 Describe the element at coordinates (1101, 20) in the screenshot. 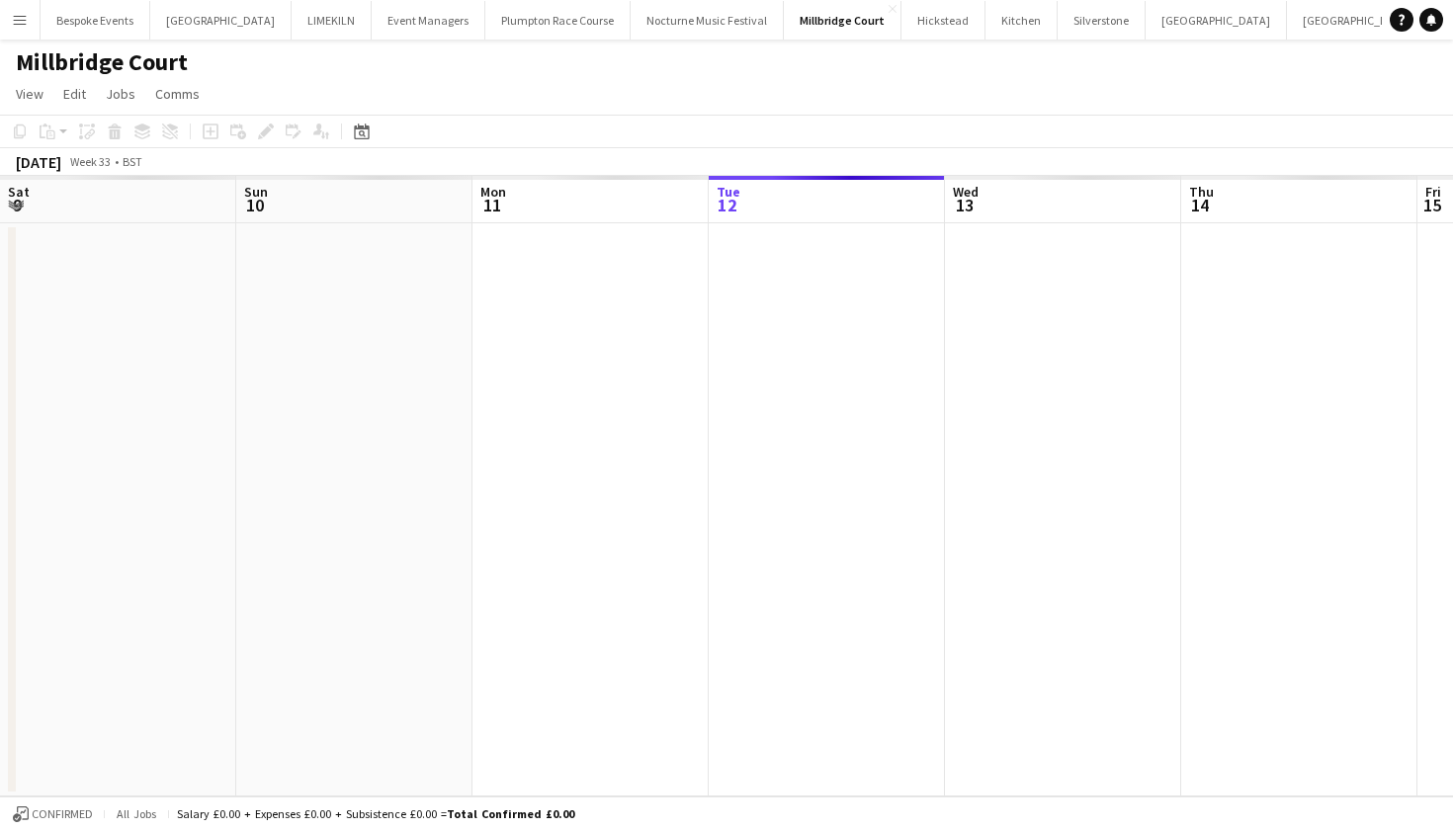

I see `button: Silverstone` at that location.